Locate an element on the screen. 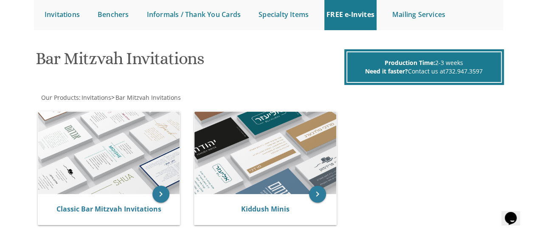 Image resolution: width=537 pixels, height=234 pixels. span: Production Time: is located at coordinates (410, 62).